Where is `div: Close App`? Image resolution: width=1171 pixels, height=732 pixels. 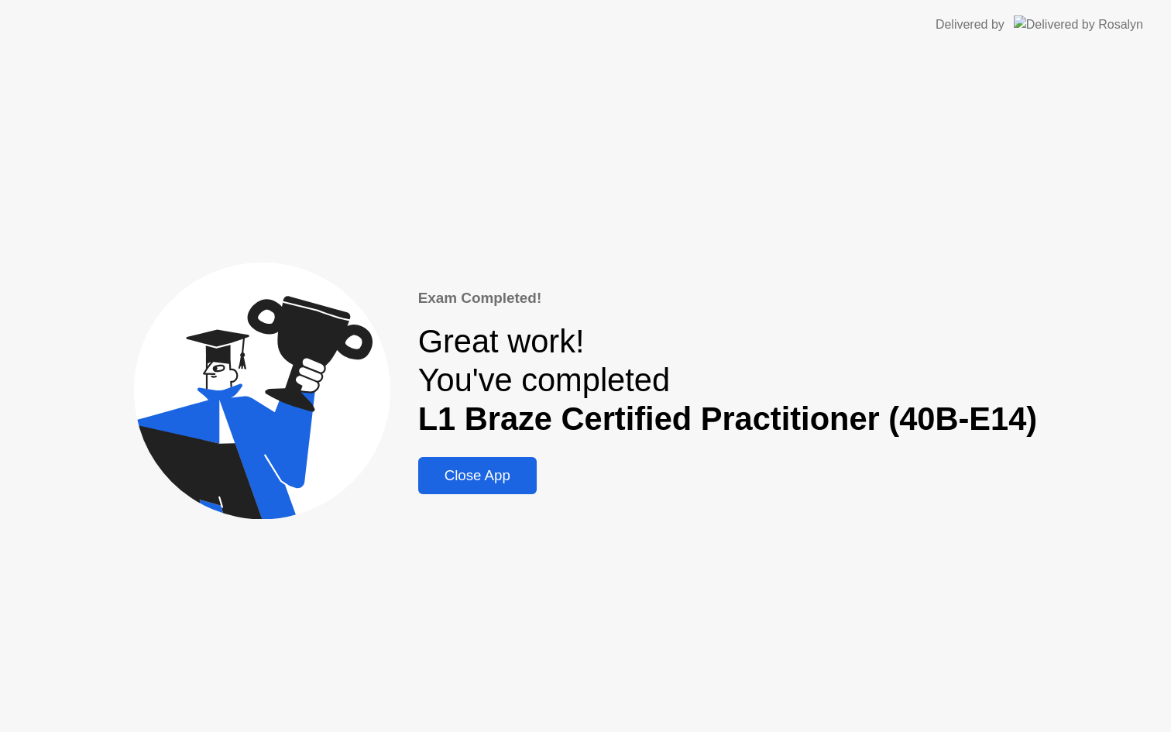 div: Close App is located at coordinates (477, 476).